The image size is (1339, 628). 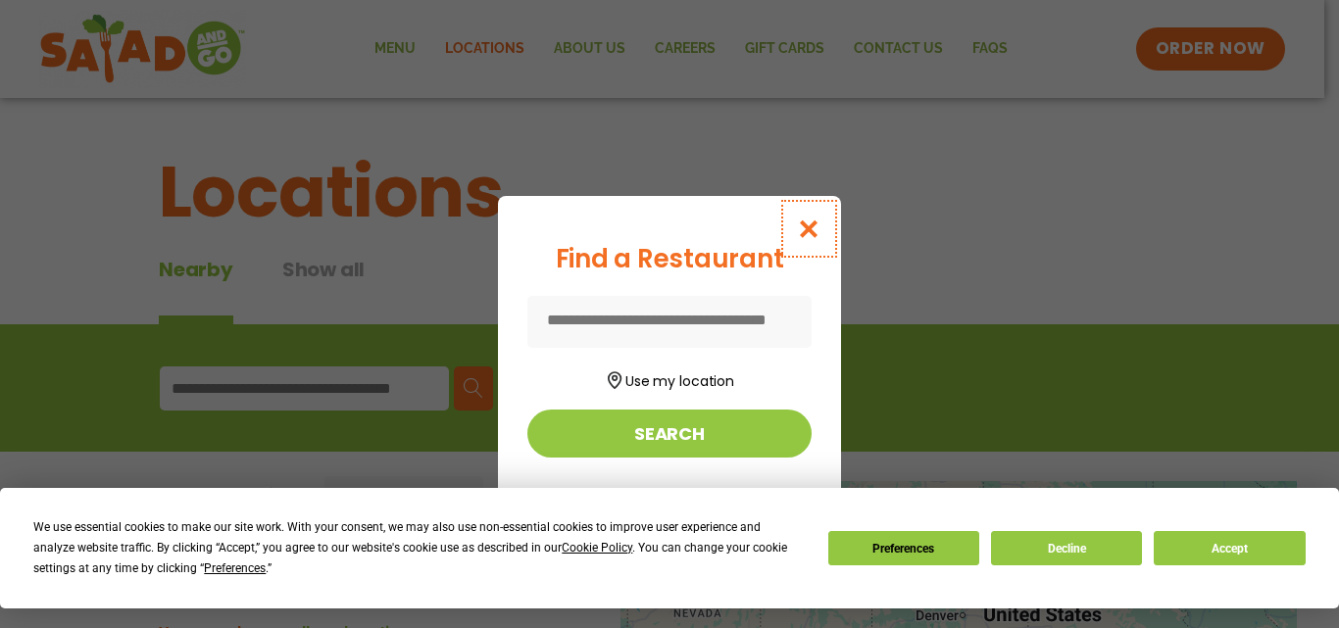 What do you see at coordinates (670, 259) in the screenshot?
I see `div: Find a Restaurant` at bounding box center [670, 259].